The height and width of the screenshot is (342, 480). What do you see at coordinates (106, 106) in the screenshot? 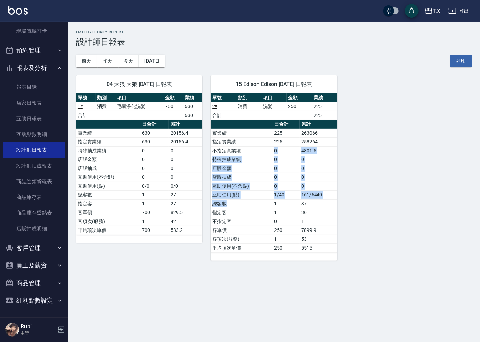
I see `td: 消費` at bounding box center [106, 106].